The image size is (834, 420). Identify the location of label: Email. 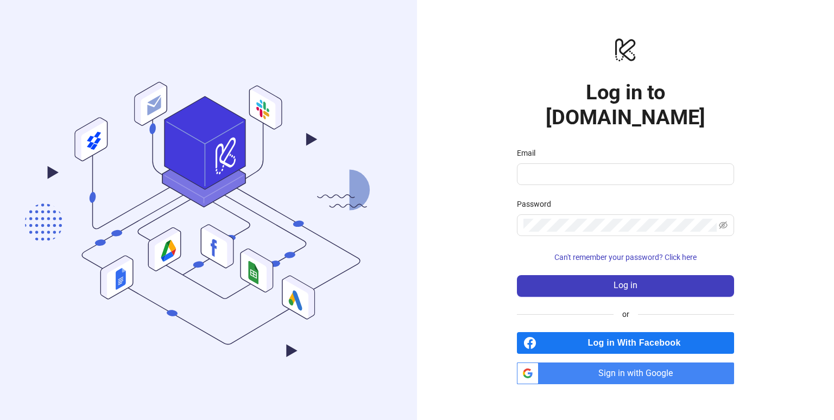
(530, 153).